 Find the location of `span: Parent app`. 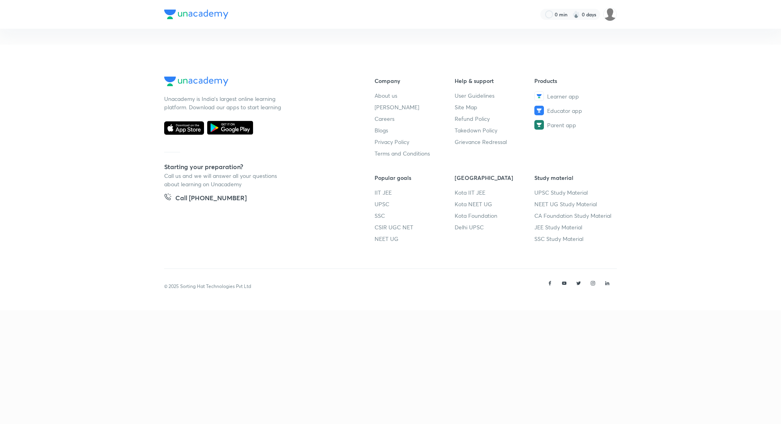

span: Parent app is located at coordinates (561, 125).